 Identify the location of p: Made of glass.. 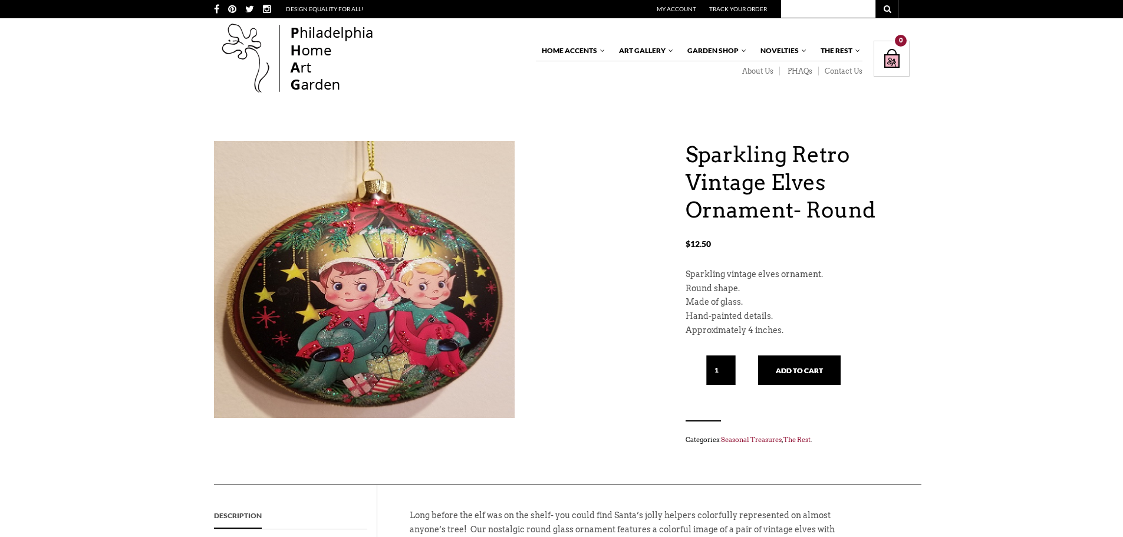
(797, 302).